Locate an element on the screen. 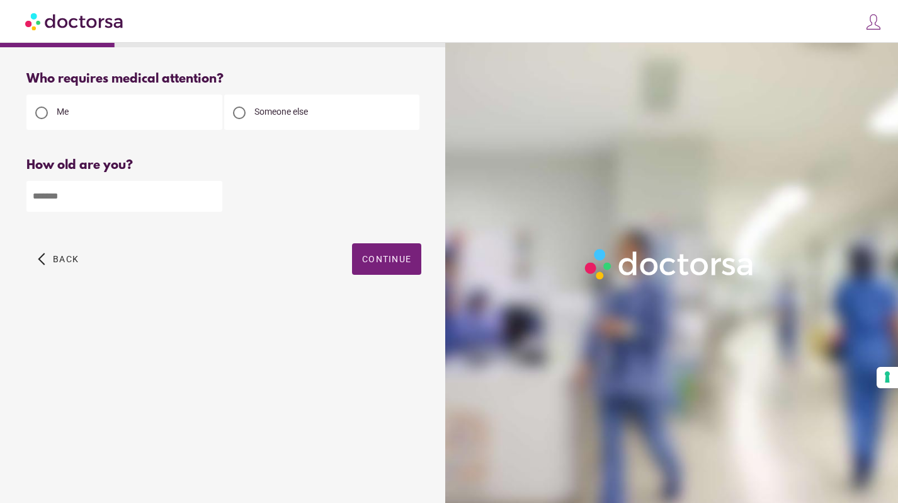 The height and width of the screenshot is (503, 898). button: Your consent preferences for tracking technologies is located at coordinates (887, 377).